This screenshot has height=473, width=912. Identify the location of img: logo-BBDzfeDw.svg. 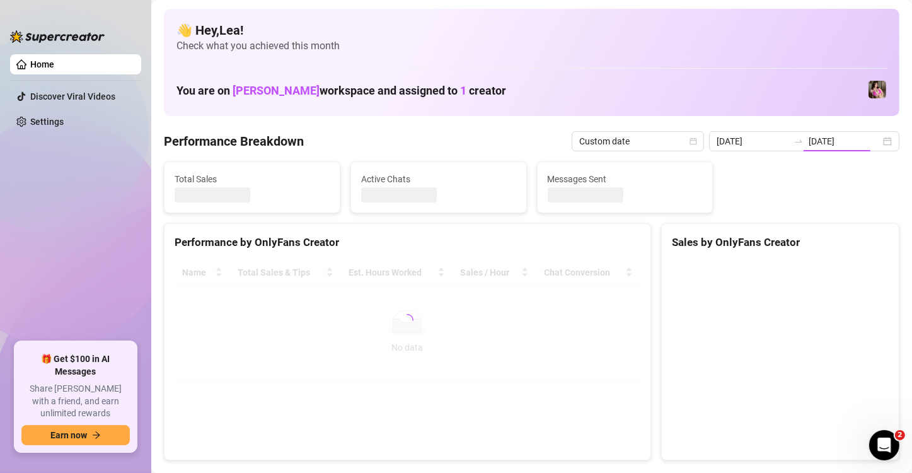
(57, 37).